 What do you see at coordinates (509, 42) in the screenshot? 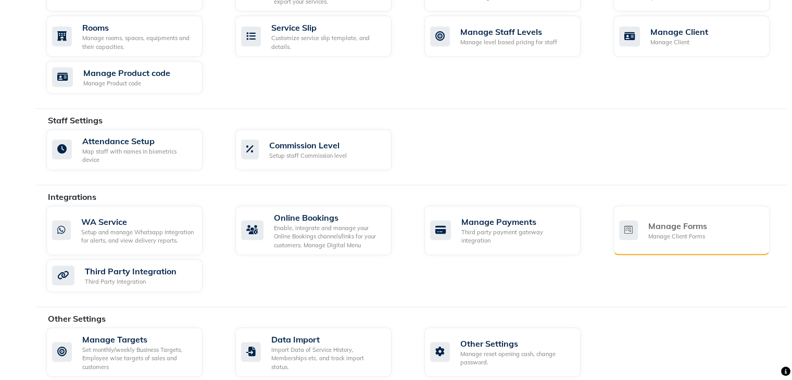
I see `div: Manage level based pricing for staff` at bounding box center [509, 42].